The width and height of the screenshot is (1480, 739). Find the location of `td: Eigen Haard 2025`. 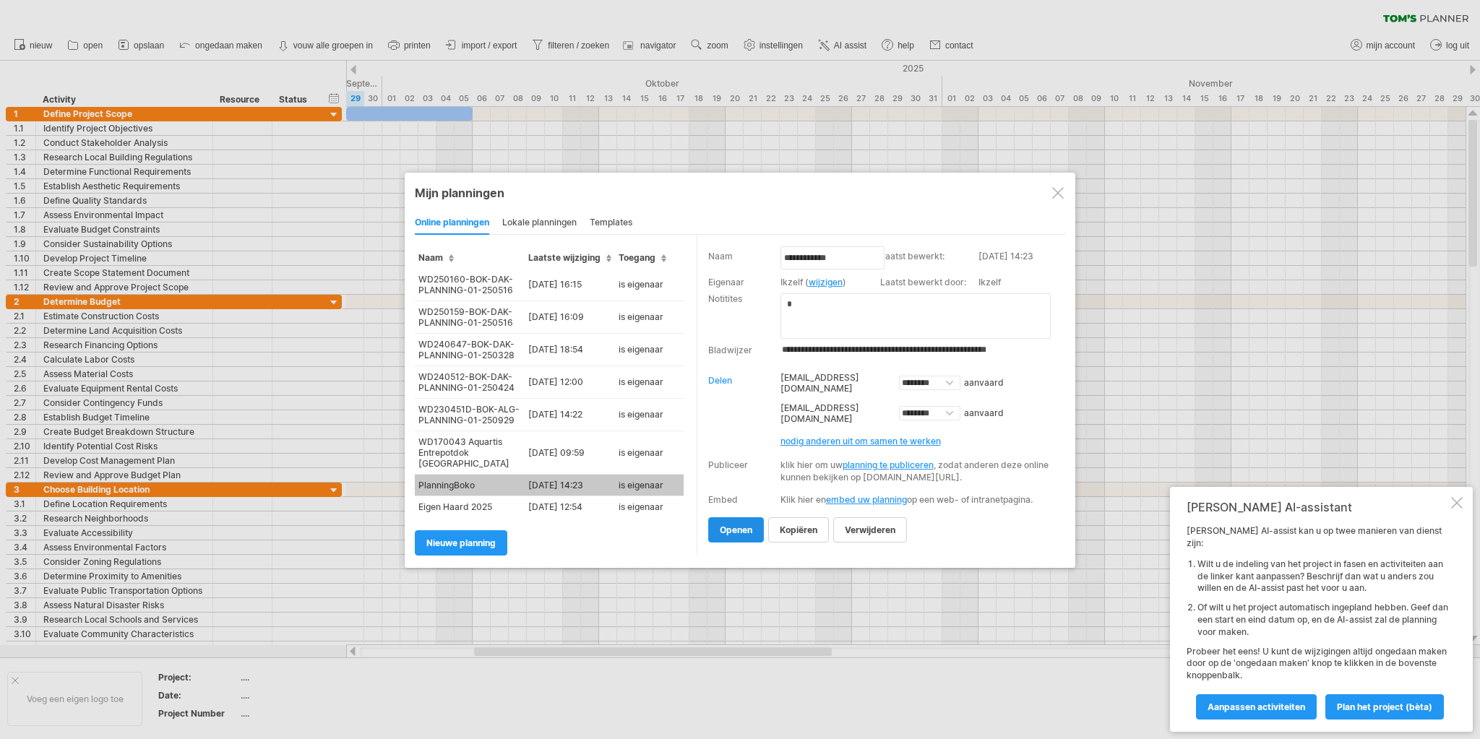

td: Eigen Haard 2025 is located at coordinates (470, 506).